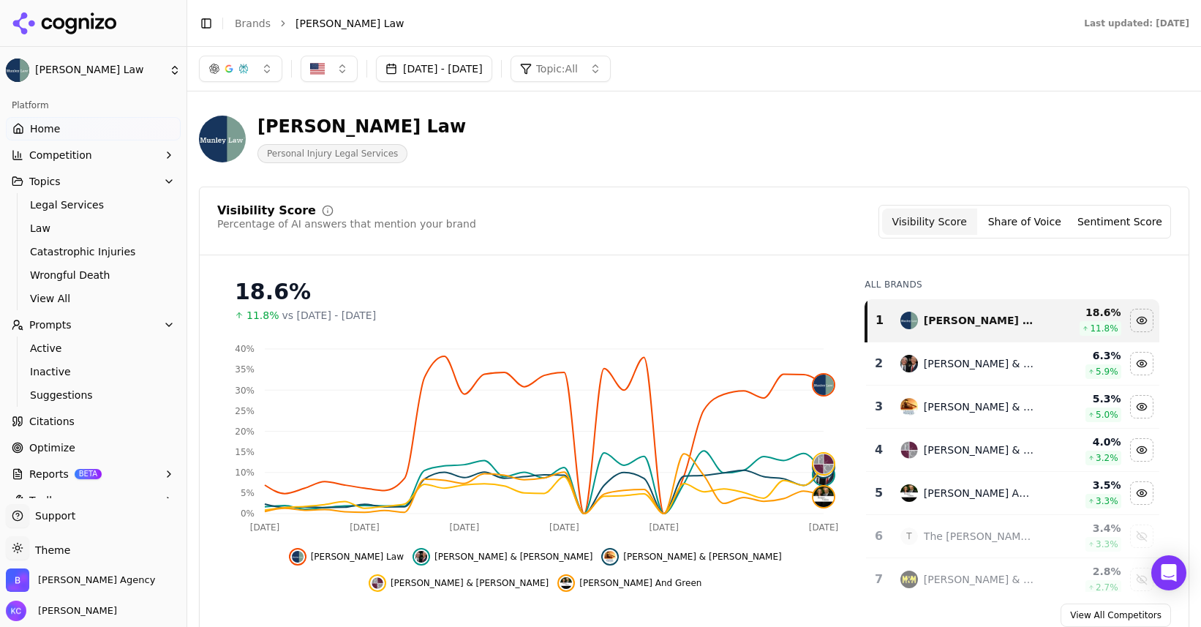 This screenshot has height=627, width=1201. I want to click on img: Munley Law, so click(222, 139).